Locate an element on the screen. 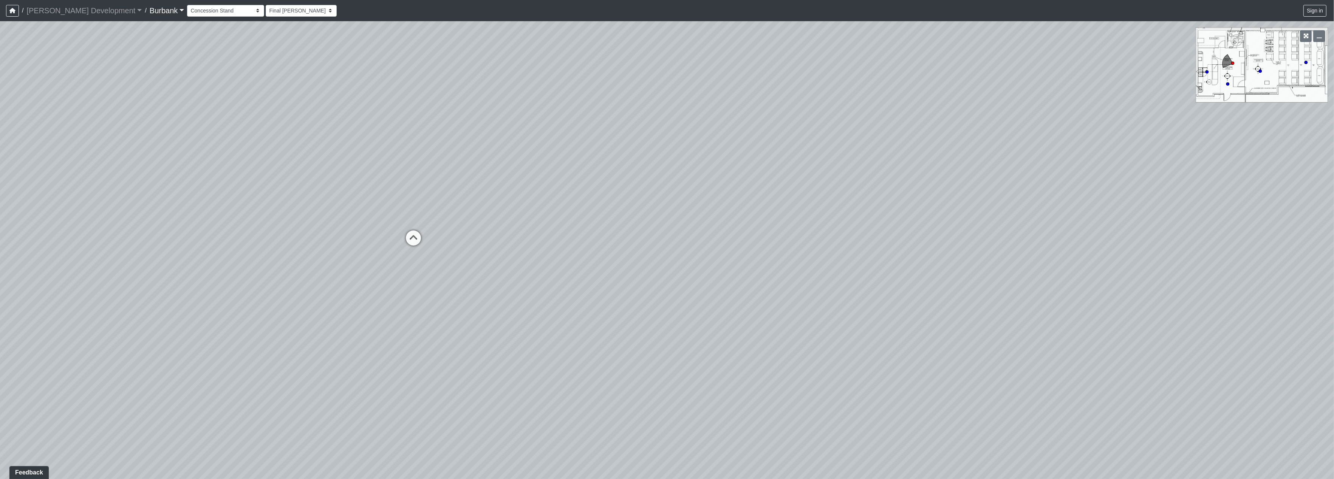 This screenshot has height=479, width=1334. a: Burbank is located at coordinates (167, 11).